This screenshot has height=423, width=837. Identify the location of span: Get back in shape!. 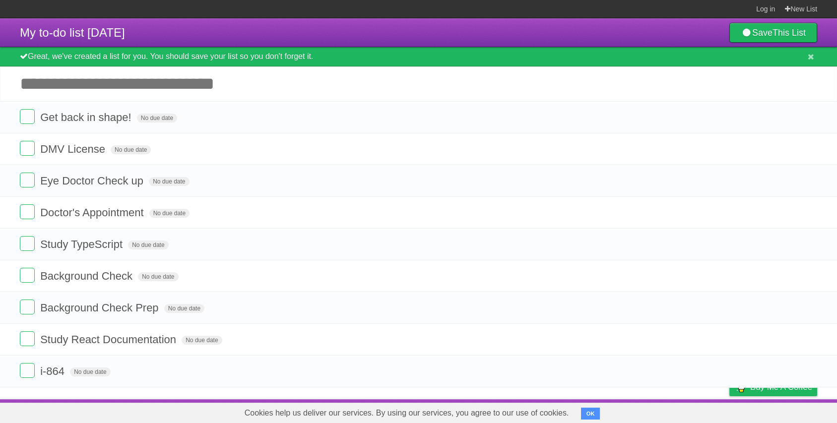
(87, 117).